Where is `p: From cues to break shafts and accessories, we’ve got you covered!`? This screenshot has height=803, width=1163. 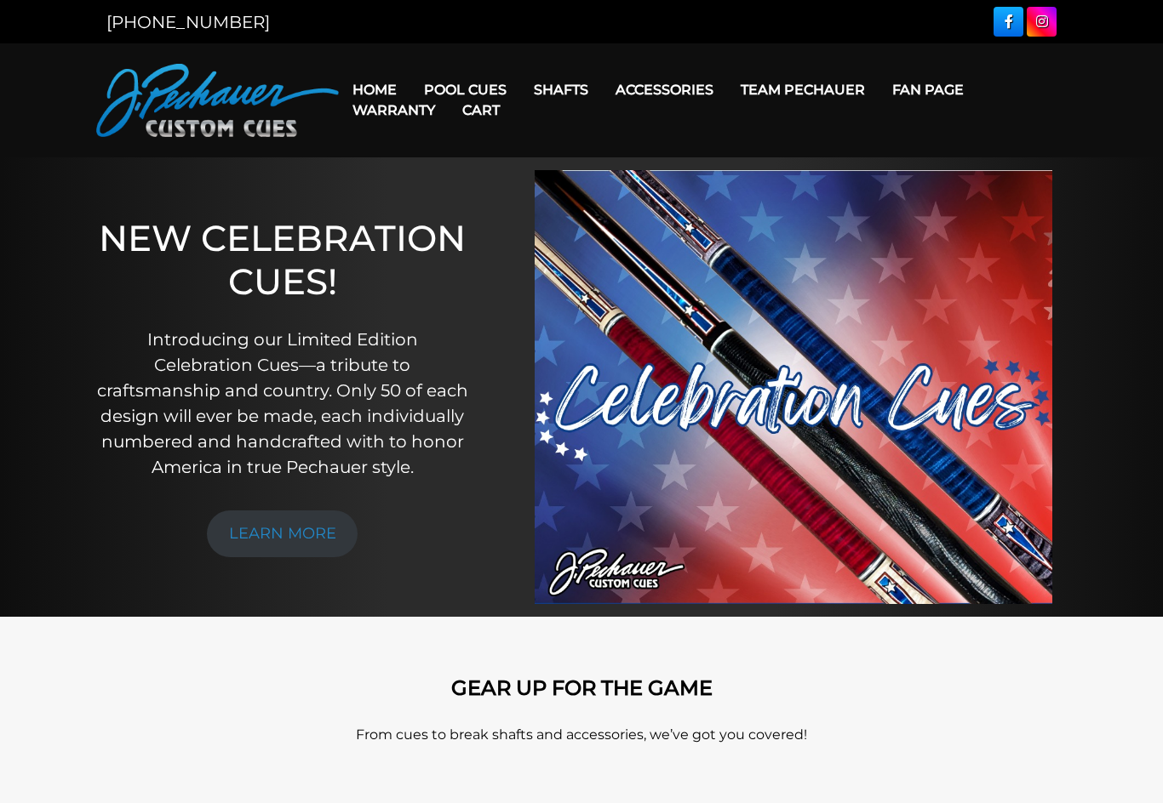 p: From cues to break shafts and accessories, we’ve got you covered! is located at coordinates (581, 735).